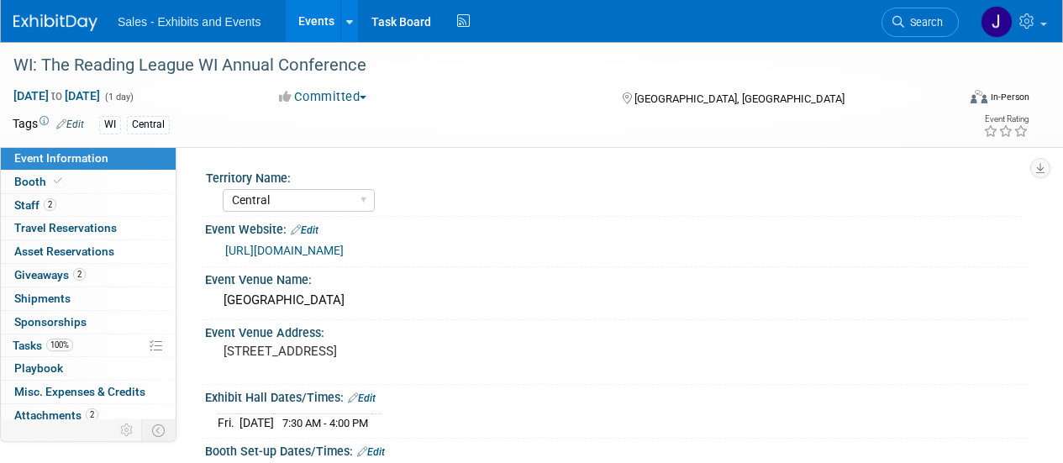 This screenshot has width=1063, height=463. I want to click on span: Attachments, so click(56, 415).